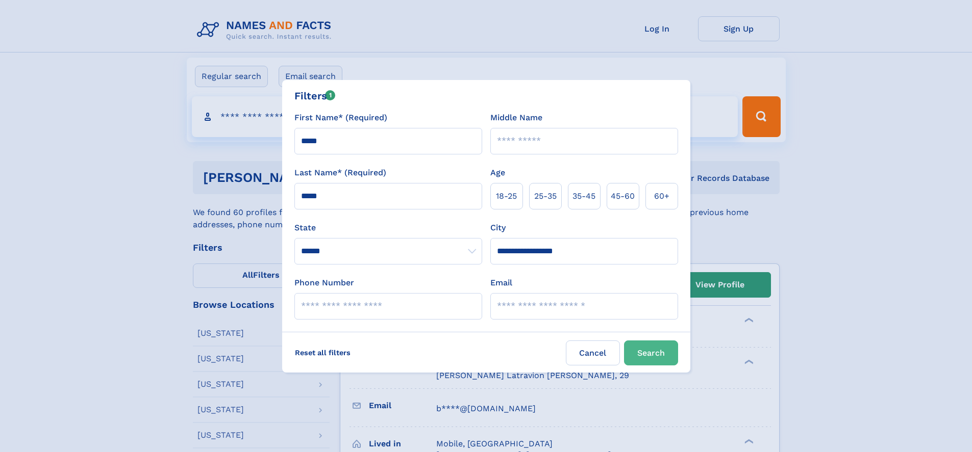 The image size is (972, 452). Describe the element at coordinates (593, 353) in the screenshot. I see `label: Cancel` at that location.